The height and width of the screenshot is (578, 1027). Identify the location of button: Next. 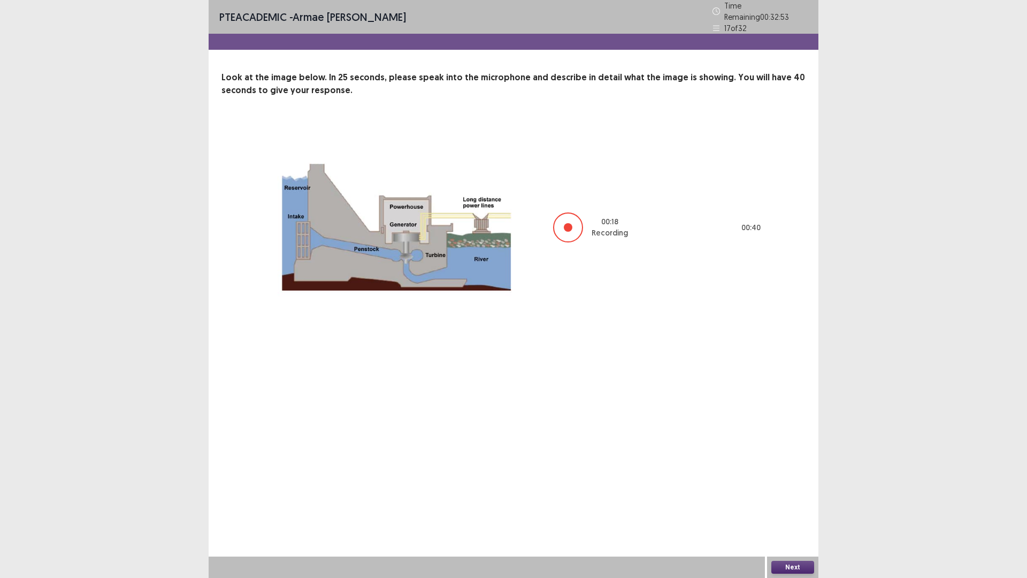
(793, 567).